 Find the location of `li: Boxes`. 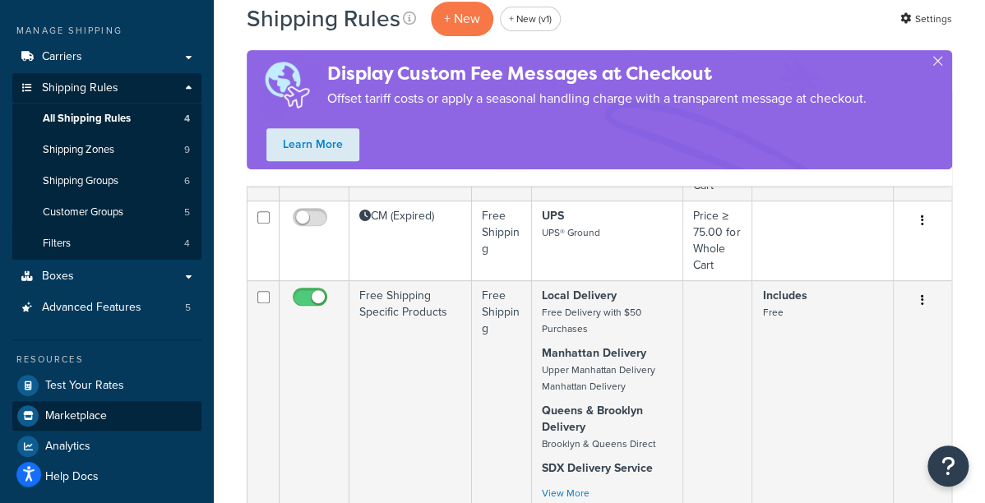

li: Boxes is located at coordinates (107, 276).